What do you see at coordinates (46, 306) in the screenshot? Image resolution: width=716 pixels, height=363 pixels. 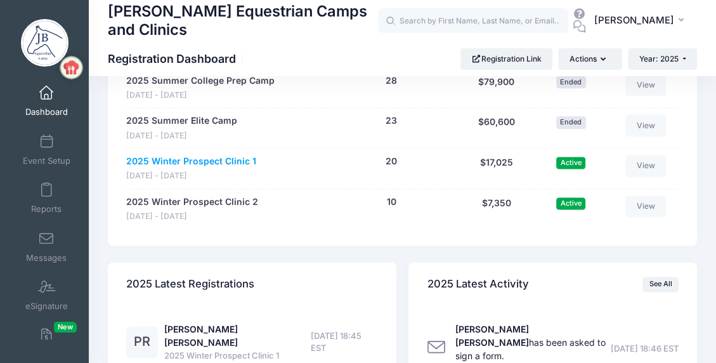 I see `span: eSignature` at bounding box center [46, 306].